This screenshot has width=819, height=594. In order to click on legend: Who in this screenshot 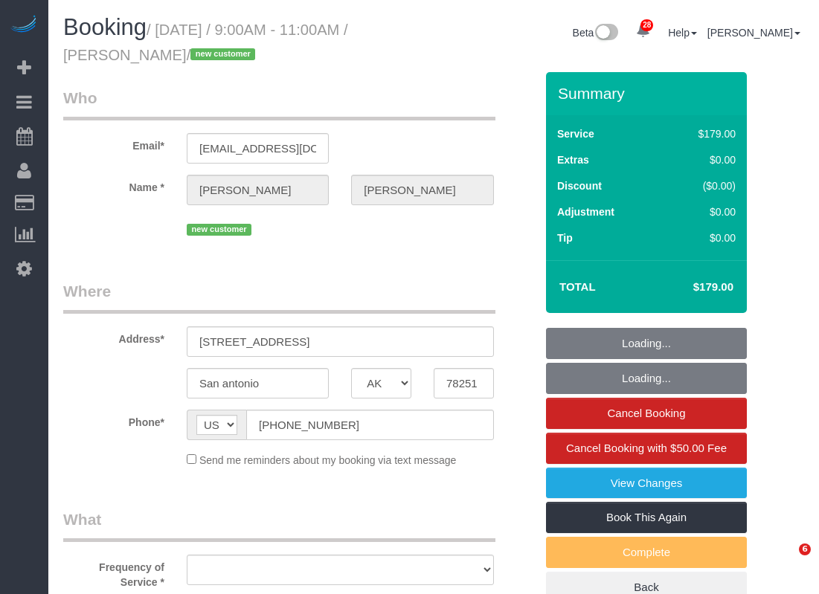, I will do `click(279, 103)`.